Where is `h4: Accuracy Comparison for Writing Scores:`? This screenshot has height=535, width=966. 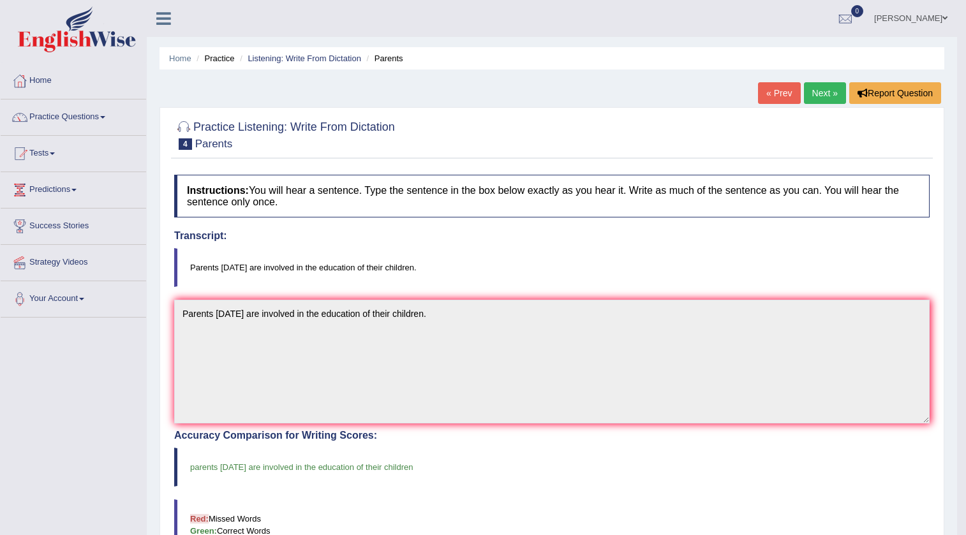
h4: Accuracy Comparison for Writing Scores: is located at coordinates (552, 436).